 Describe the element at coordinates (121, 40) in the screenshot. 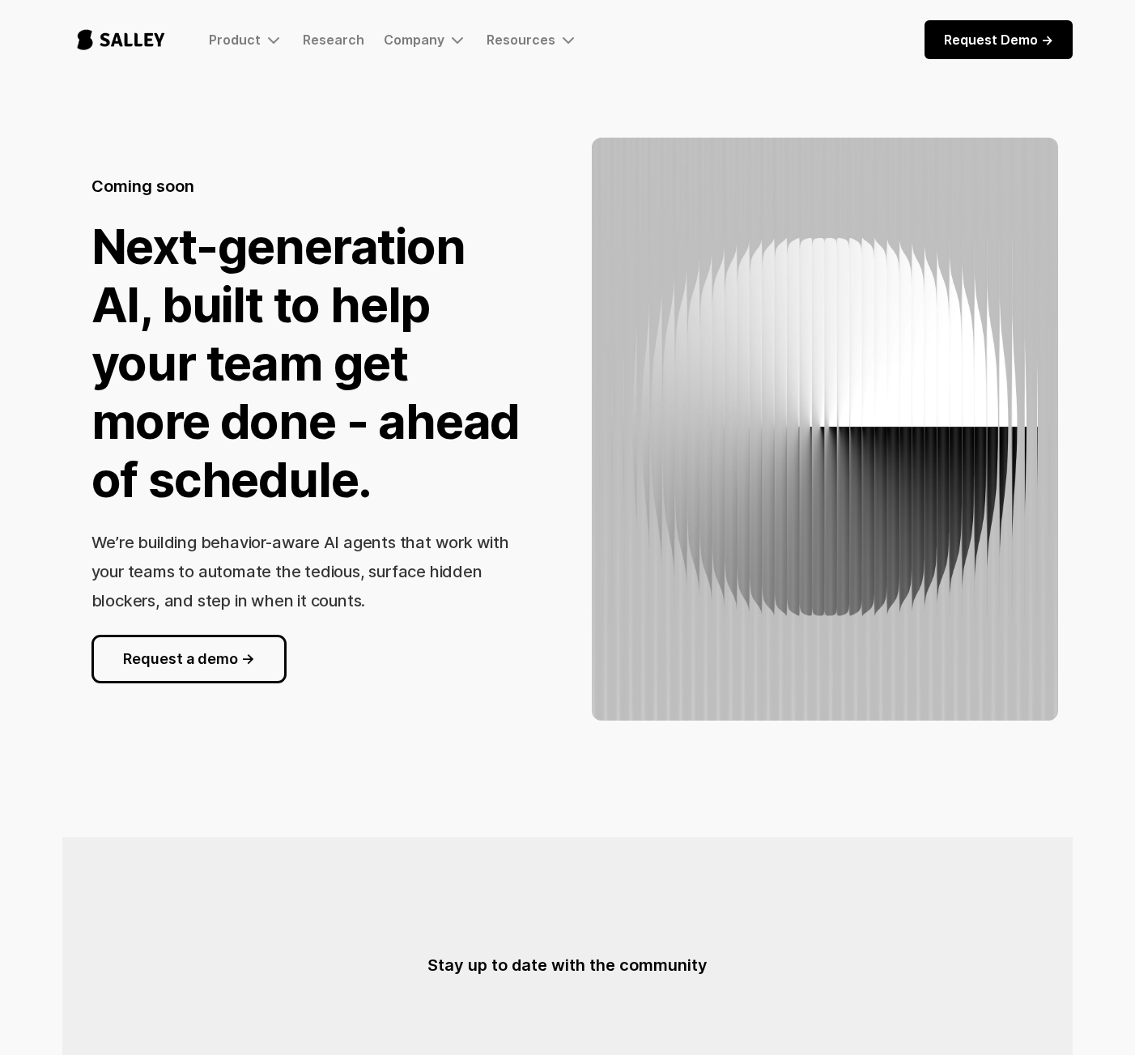

I see `a: home` at that location.